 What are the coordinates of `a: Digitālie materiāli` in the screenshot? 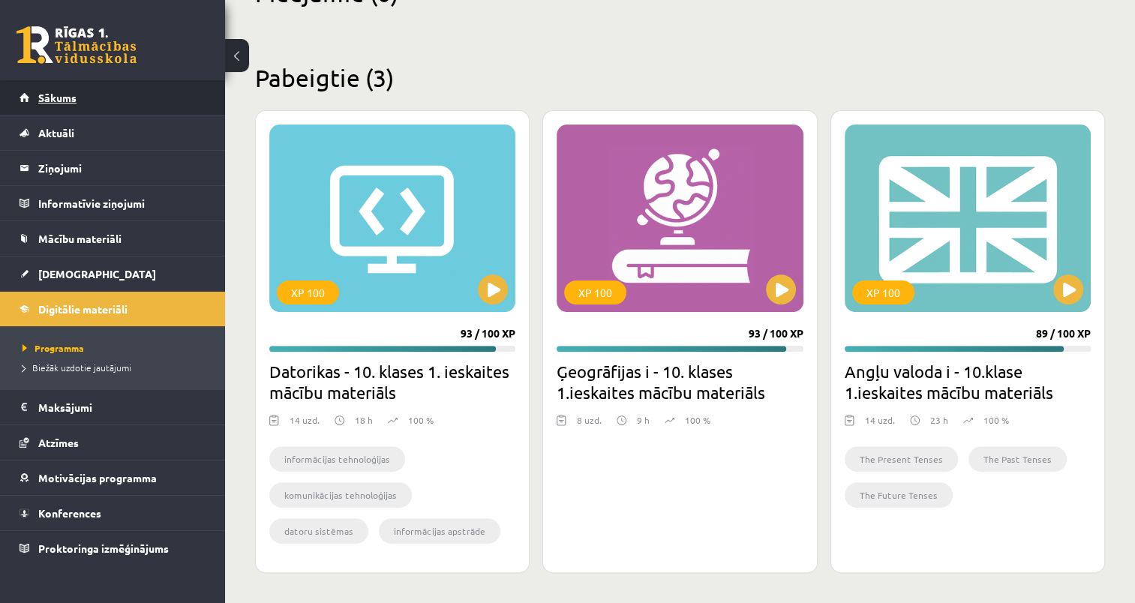 It's located at (113, 309).